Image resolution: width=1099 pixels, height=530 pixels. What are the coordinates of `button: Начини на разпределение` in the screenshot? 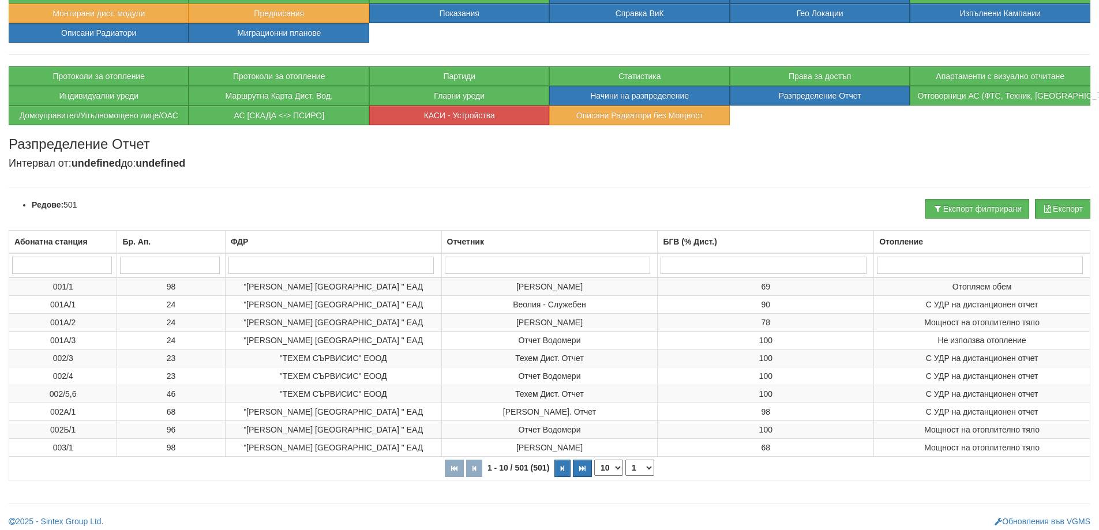 It's located at (639, 96).